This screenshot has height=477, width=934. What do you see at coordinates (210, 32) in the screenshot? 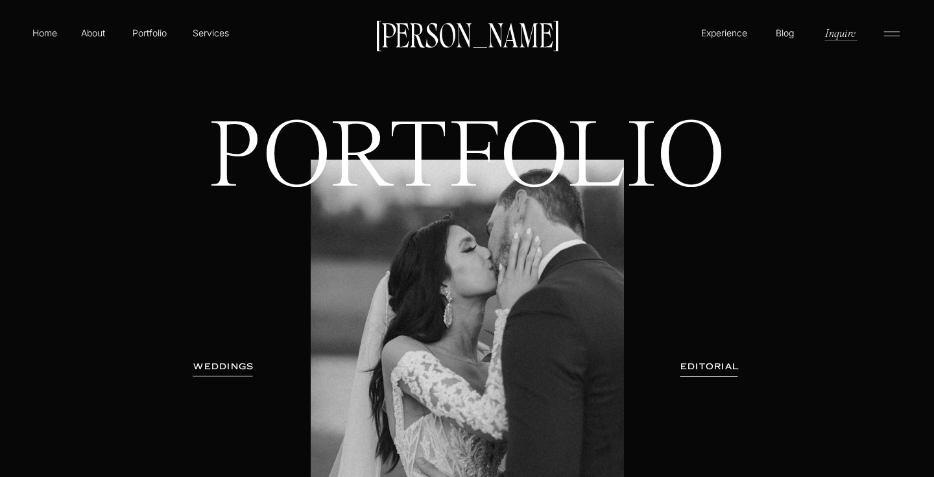
I see `a: Services` at bounding box center [210, 32].